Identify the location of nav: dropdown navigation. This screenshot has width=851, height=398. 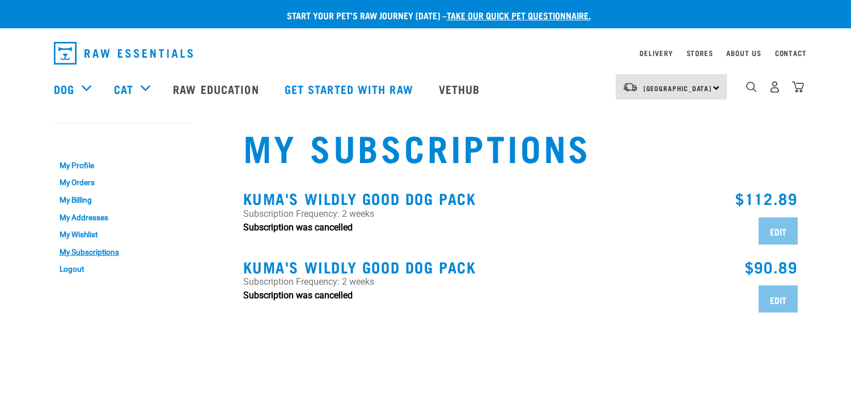
(426, 53).